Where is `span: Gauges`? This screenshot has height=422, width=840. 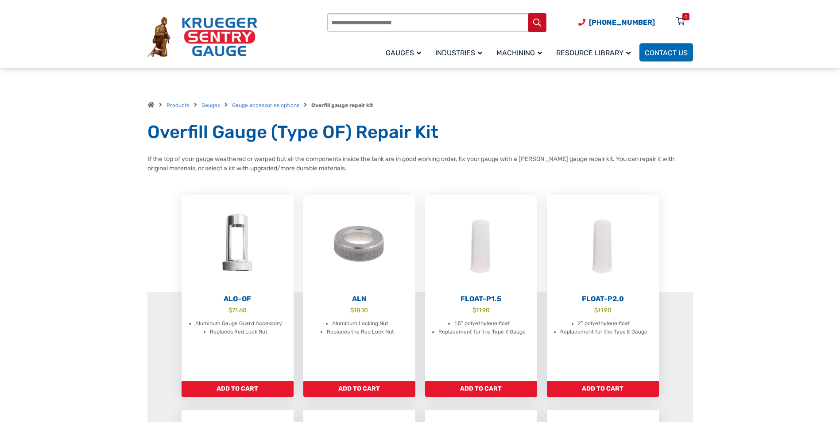
span: Gauges is located at coordinates (403, 53).